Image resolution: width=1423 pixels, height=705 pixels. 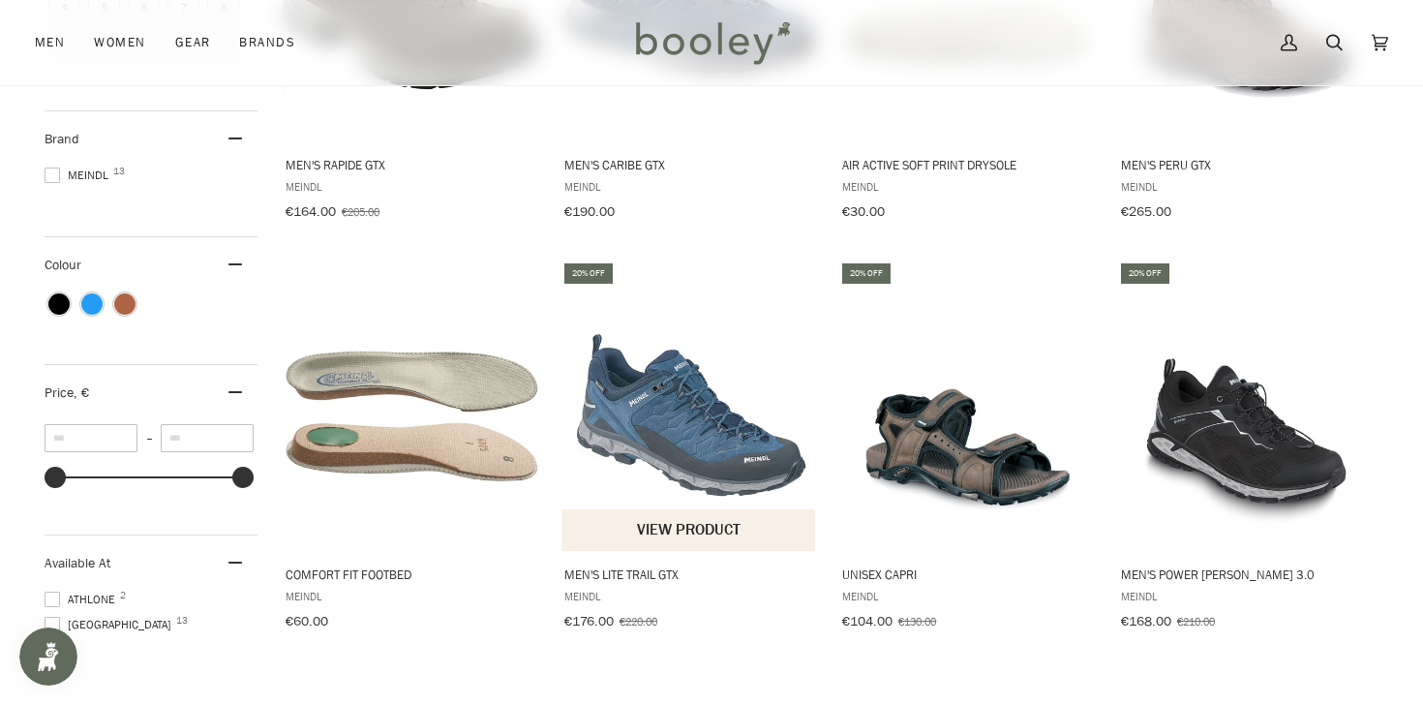 I want to click on img: Meindl Men's Lite Trail GTX Marine - Booley Galway, so click(x=689, y=405).